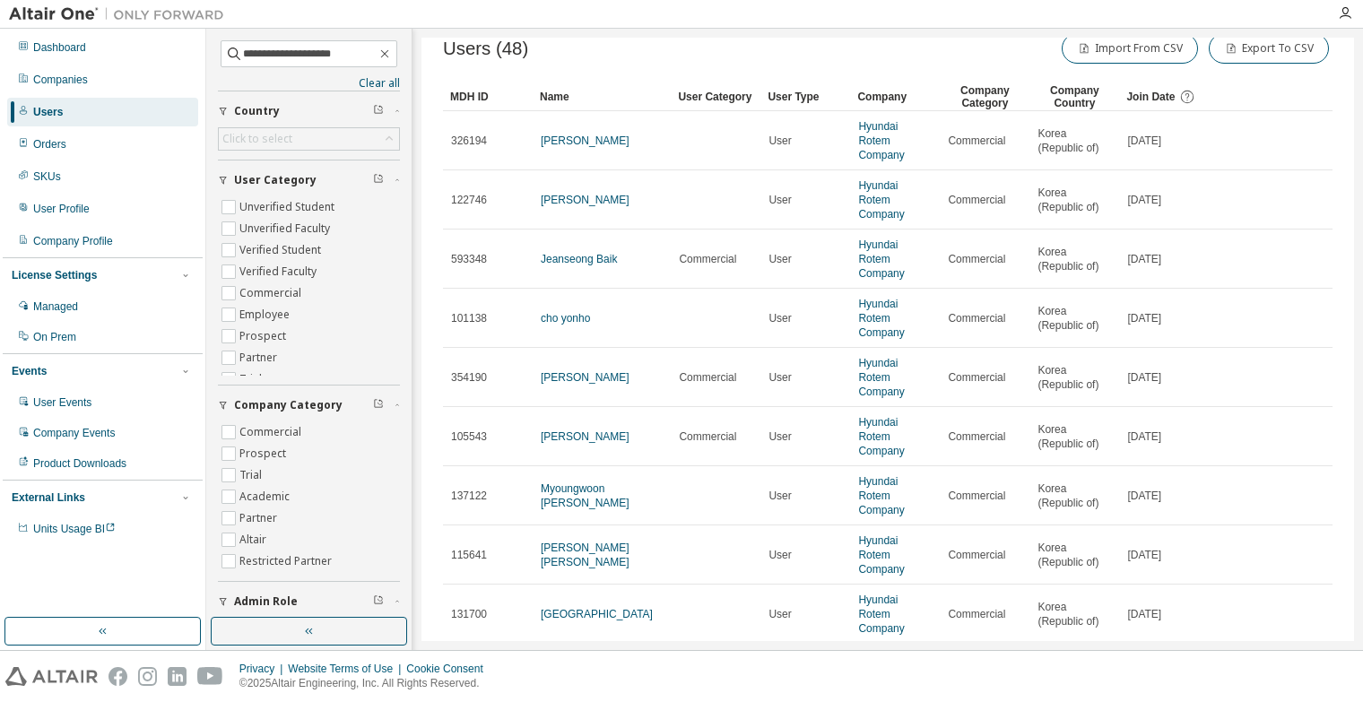 The width and height of the screenshot is (1363, 702). Describe the element at coordinates (469, 141) in the screenshot. I see `span: 326194` at that location.